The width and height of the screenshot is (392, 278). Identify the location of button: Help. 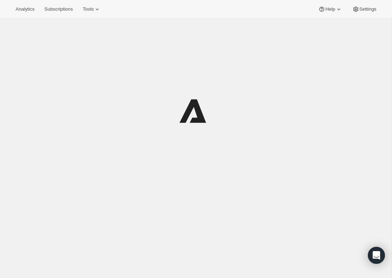
(330, 9).